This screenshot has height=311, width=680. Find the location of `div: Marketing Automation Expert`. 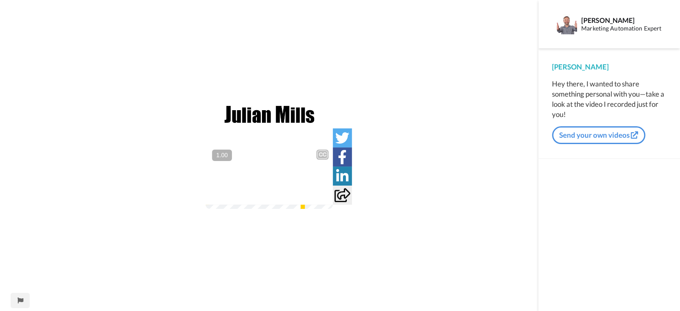

div: Marketing Automation Expert is located at coordinates (624, 28).